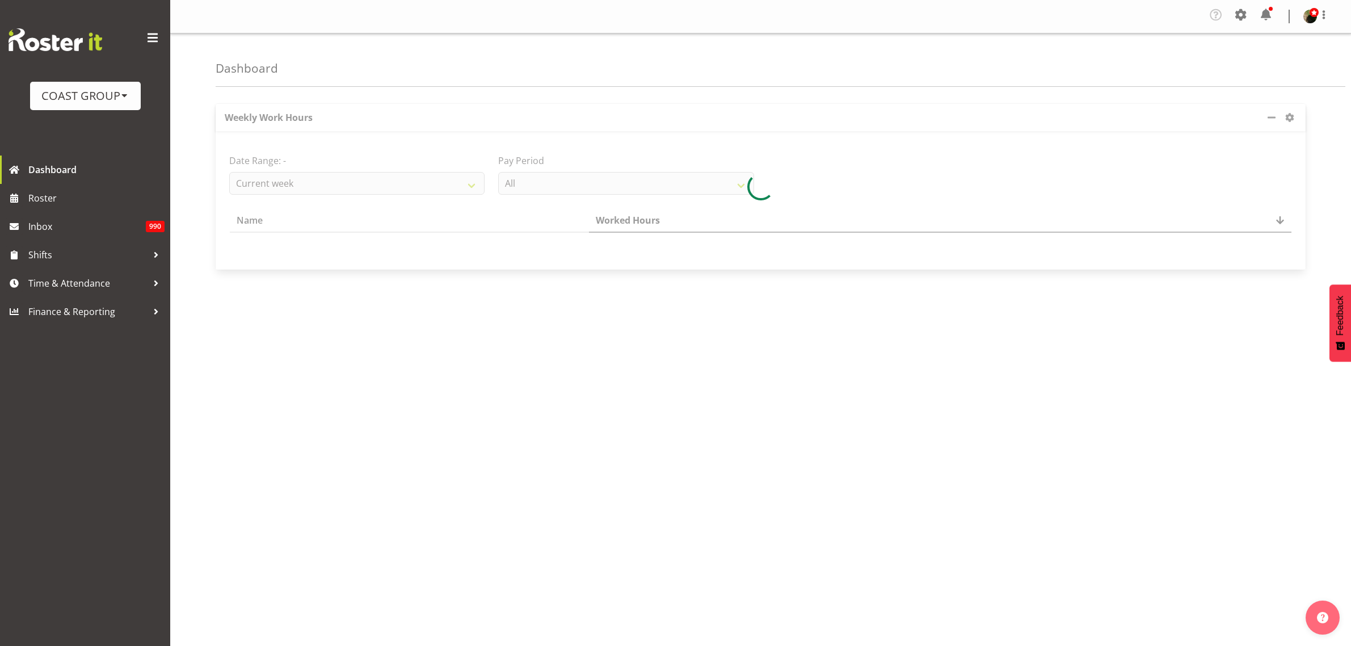 This screenshot has height=646, width=1351. What do you see at coordinates (87, 226) in the screenshot?
I see `span: Inbox` at bounding box center [87, 226].